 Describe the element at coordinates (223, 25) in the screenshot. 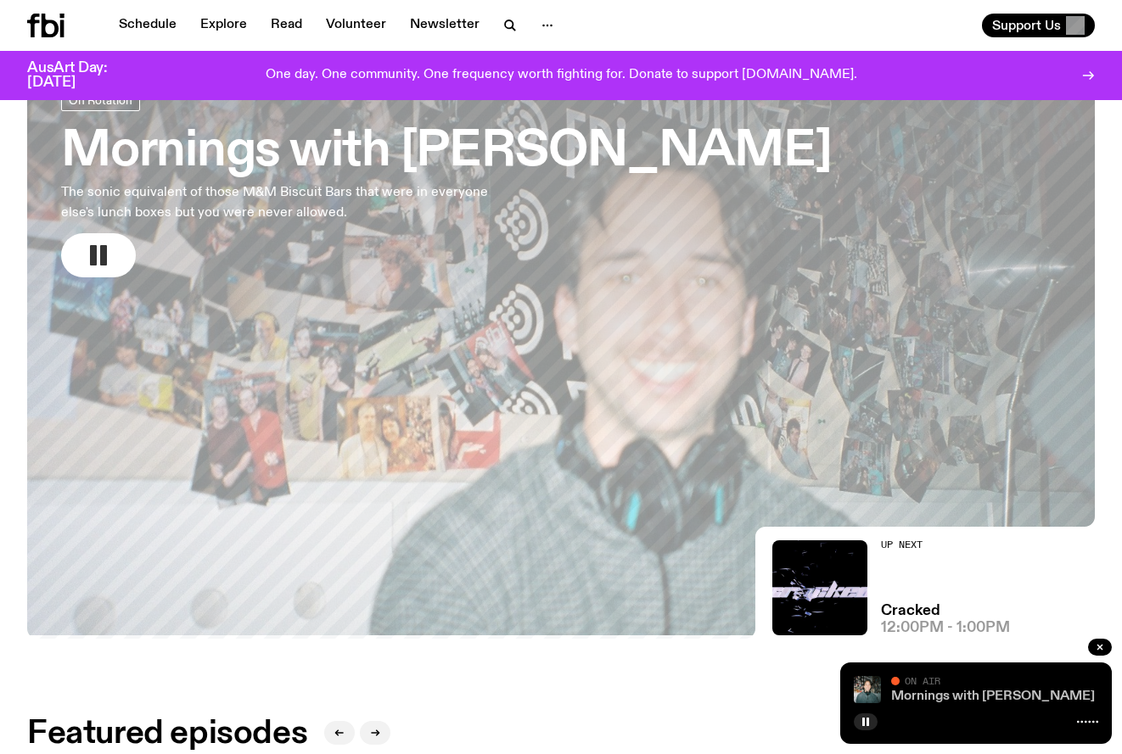

I see `a: Explore` at that location.